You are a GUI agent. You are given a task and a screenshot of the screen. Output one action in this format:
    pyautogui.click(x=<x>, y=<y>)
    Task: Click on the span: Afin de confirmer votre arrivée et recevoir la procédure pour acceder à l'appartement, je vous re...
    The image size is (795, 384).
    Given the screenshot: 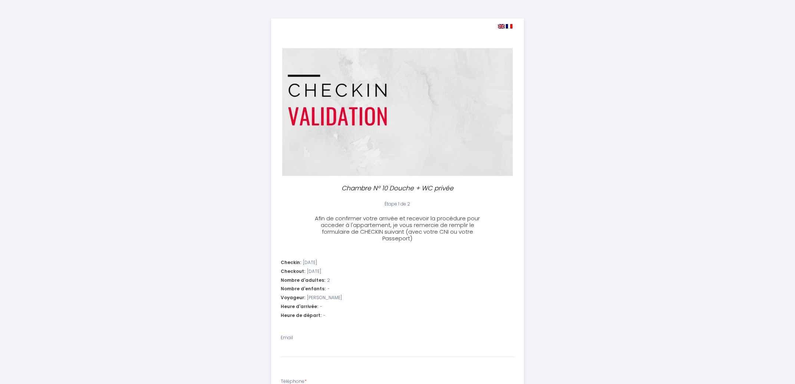 What is the action you would take?
    pyautogui.click(x=397, y=228)
    